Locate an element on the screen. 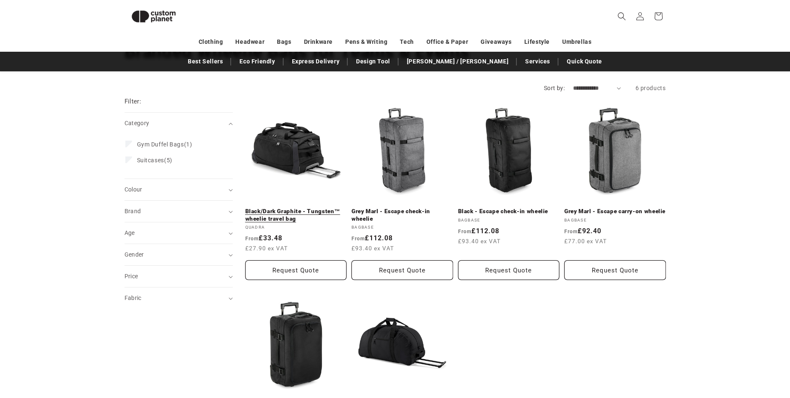  span: Brand is located at coordinates (133, 211).